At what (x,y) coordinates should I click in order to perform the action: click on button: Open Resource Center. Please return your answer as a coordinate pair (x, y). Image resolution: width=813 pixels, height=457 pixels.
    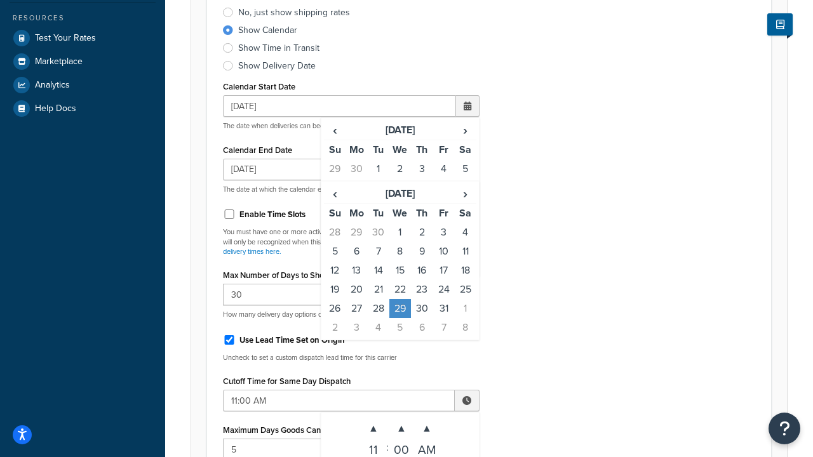
    Looking at the image, I should click on (784, 429).